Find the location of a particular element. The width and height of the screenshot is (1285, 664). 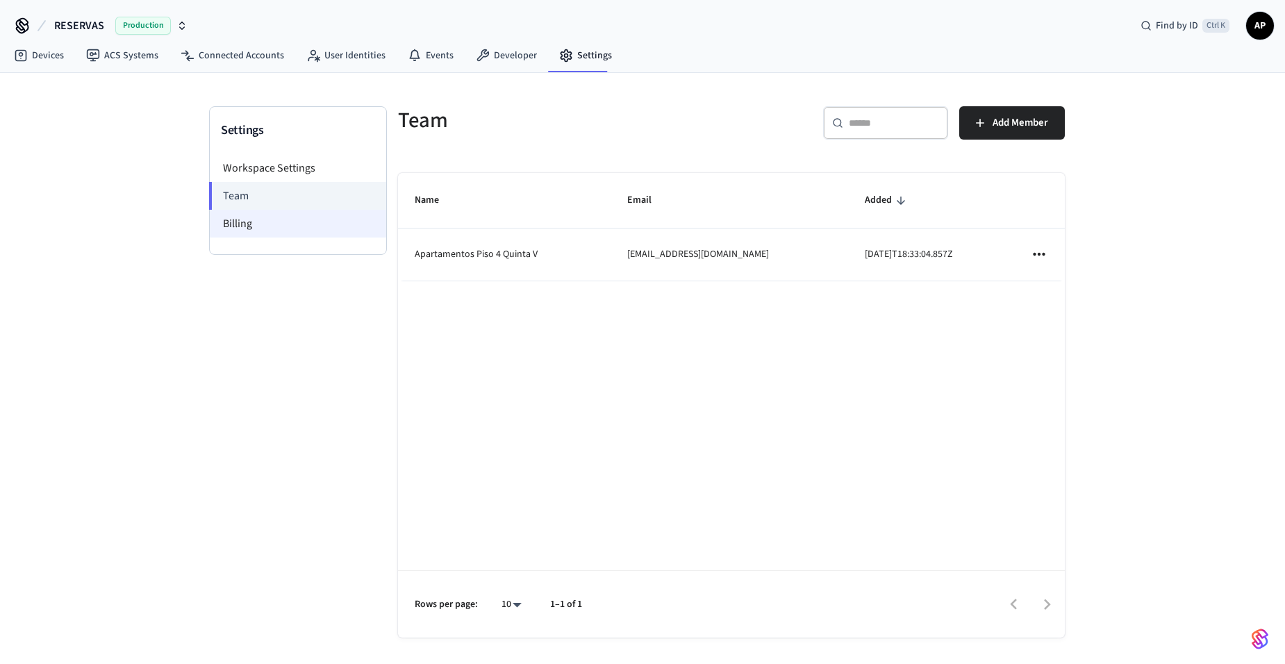

span: AP is located at coordinates (1260, 26).